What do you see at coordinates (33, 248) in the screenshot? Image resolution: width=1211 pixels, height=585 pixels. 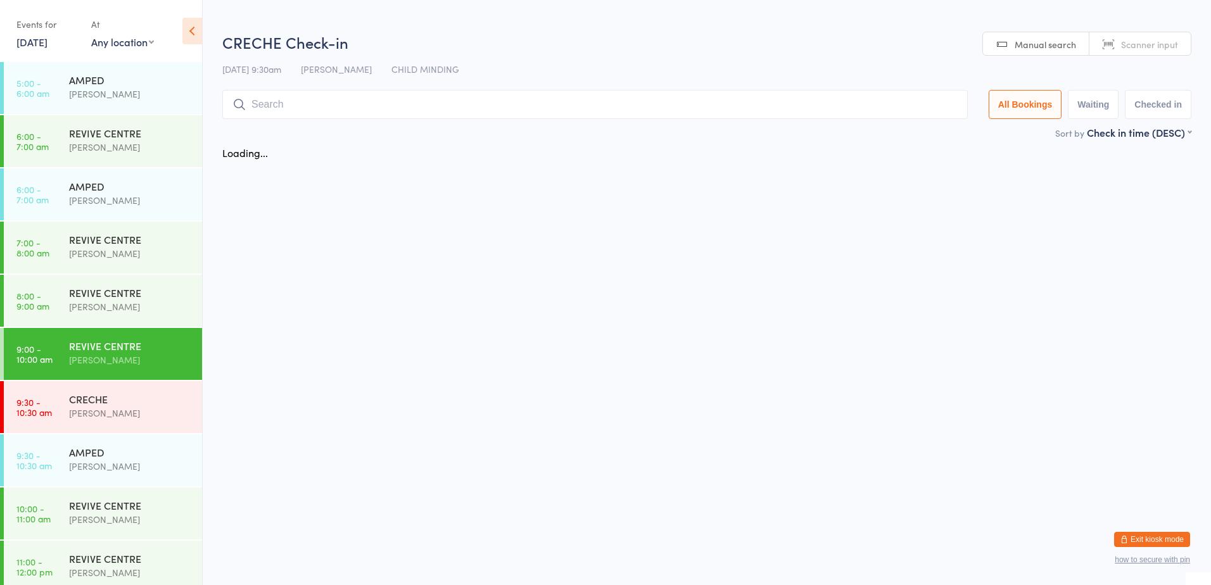 I see `time: 7:00 - 8:00 am` at bounding box center [33, 248].